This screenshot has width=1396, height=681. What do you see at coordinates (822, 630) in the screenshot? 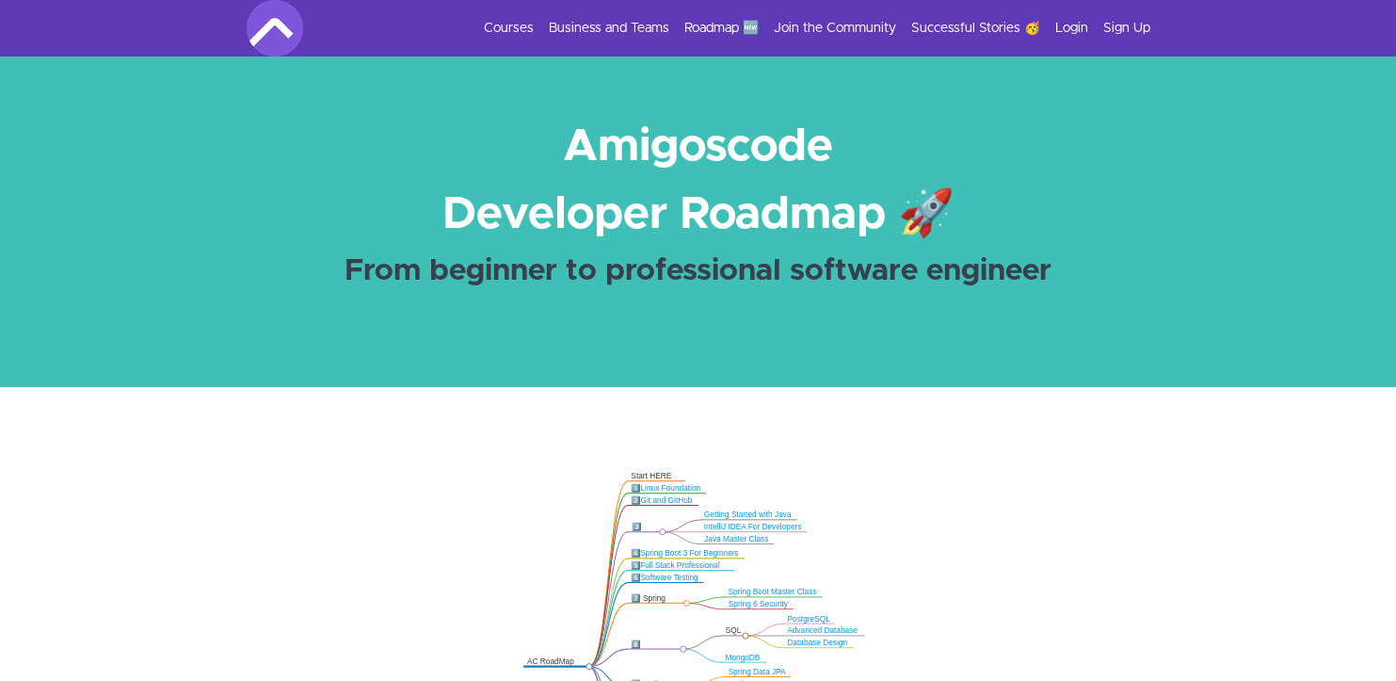
I see `a: Advanced Database` at bounding box center [822, 630].